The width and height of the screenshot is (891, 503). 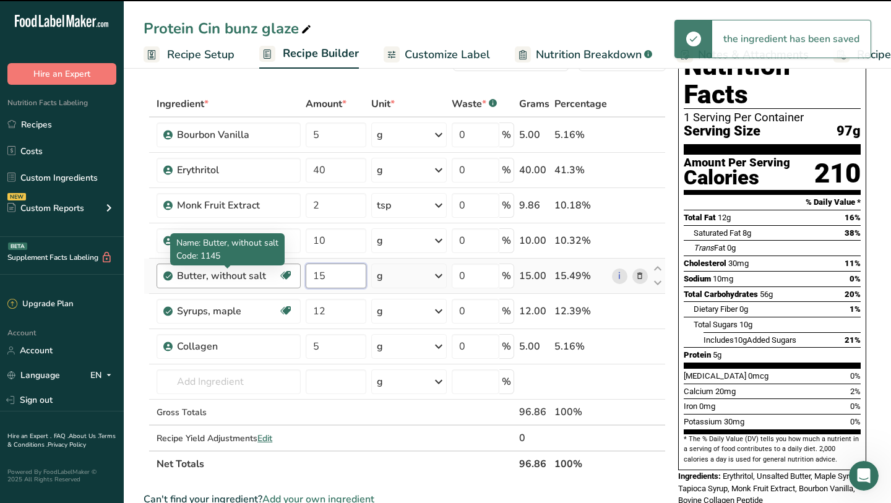 What do you see at coordinates (534, 311) in the screenshot?
I see `div: 12.00` at bounding box center [534, 311].